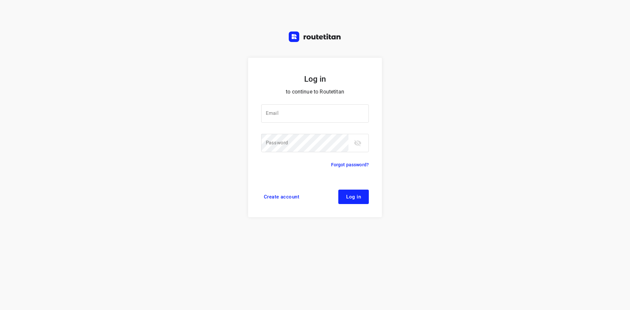 The height and width of the screenshot is (310, 630). What do you see at coordinates (315, 37) in the screenshot?
I see `img: Routetitan` at bounding box center [315, 37].